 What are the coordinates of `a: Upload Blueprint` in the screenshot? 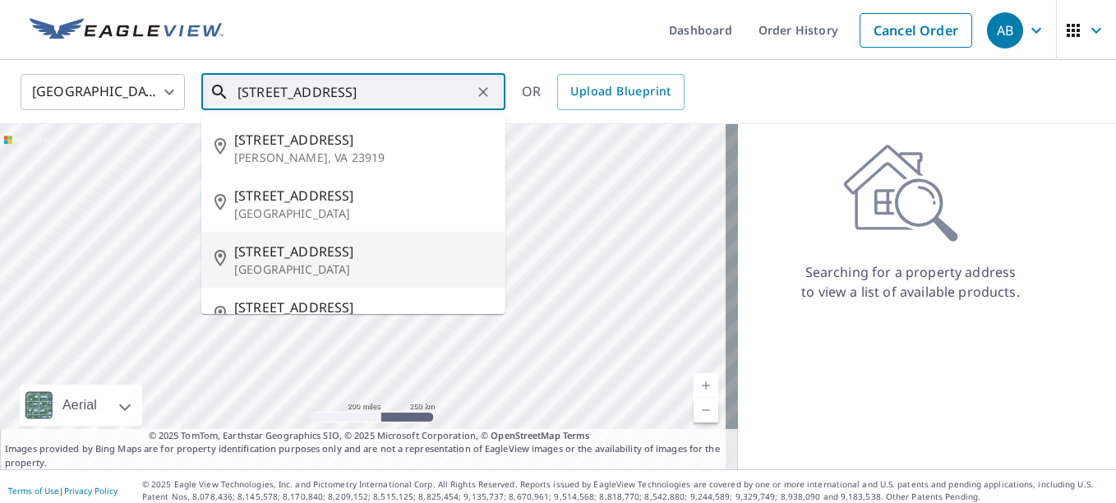 It's located at (620, 92).